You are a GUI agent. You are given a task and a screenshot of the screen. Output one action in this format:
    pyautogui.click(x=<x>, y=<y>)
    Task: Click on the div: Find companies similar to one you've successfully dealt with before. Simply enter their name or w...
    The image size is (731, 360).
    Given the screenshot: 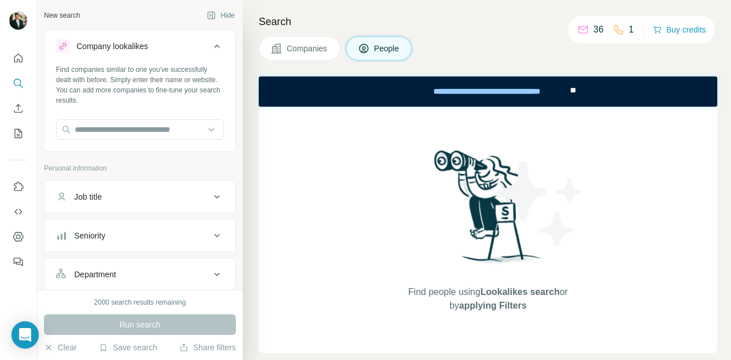 What is the action you would take?
    pyautogui.click(x=140, y=85)
    